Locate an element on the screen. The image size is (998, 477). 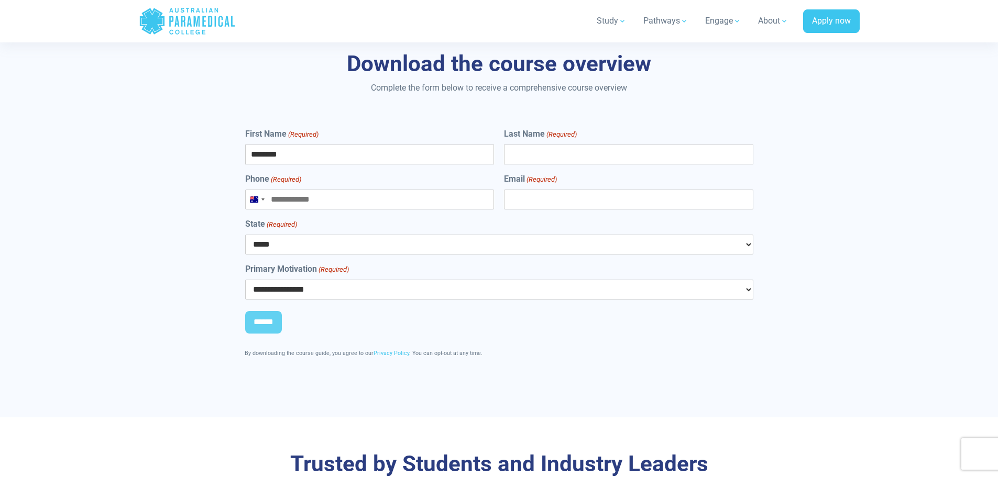
label: Phone is located at coordinates (273, 179).